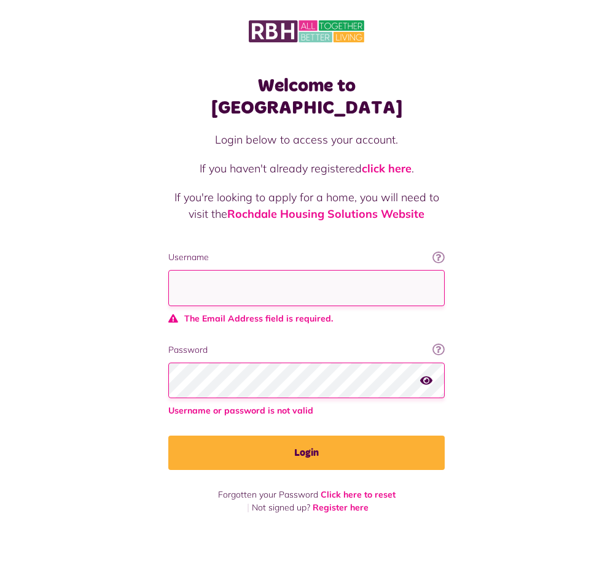  I want to click on a: Rochdale Housing Solutions Website, so click(325, 214).